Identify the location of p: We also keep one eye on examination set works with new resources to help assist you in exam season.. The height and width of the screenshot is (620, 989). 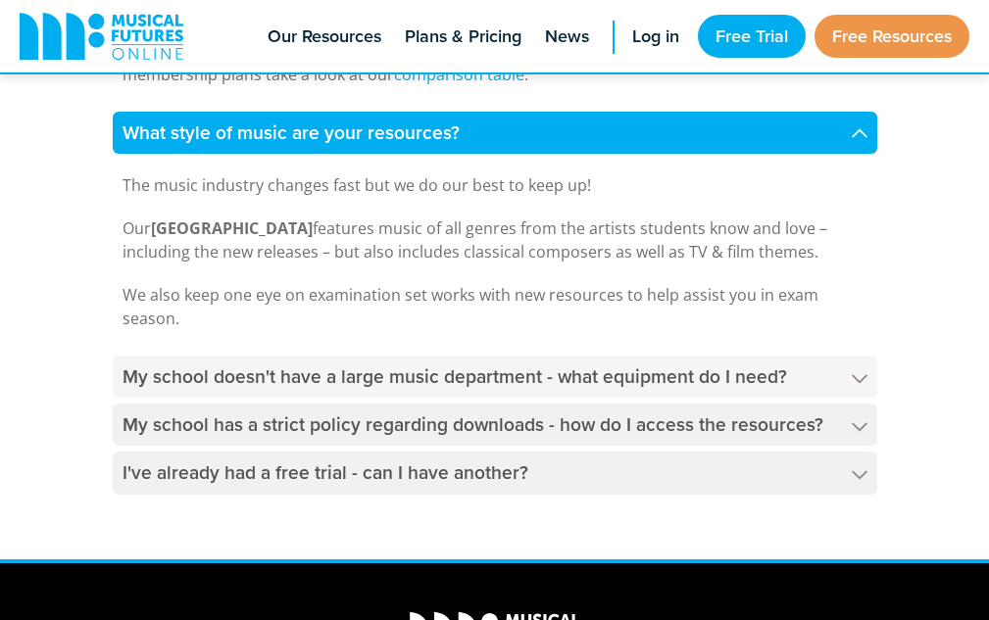
(495, 307).